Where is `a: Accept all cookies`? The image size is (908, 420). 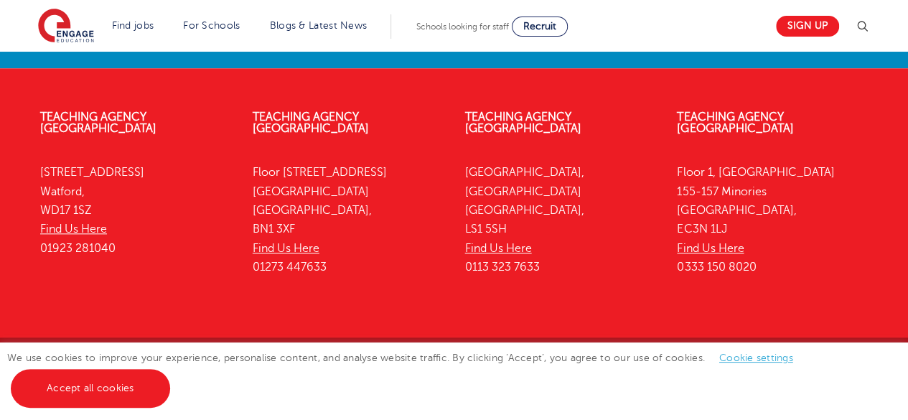
a: Accept all cookies is located at coordinates (90, 388).